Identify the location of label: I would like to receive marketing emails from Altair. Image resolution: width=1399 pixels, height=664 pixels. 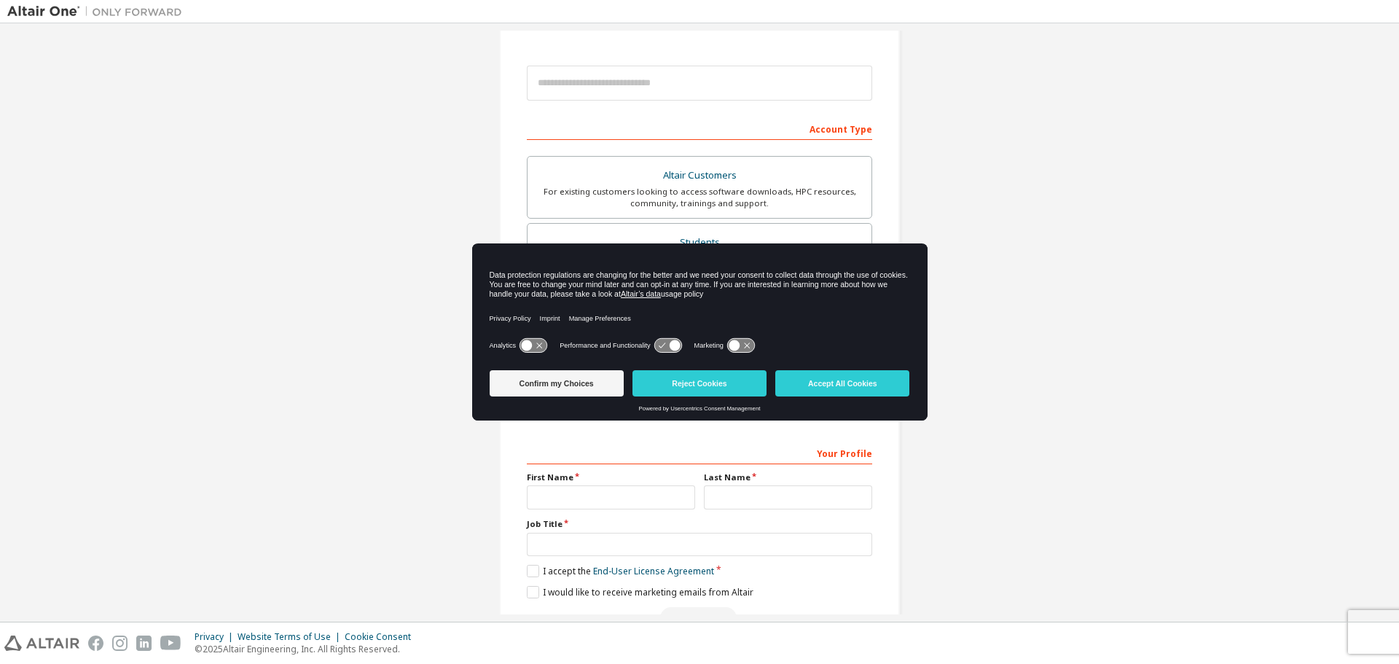
(640, 592).